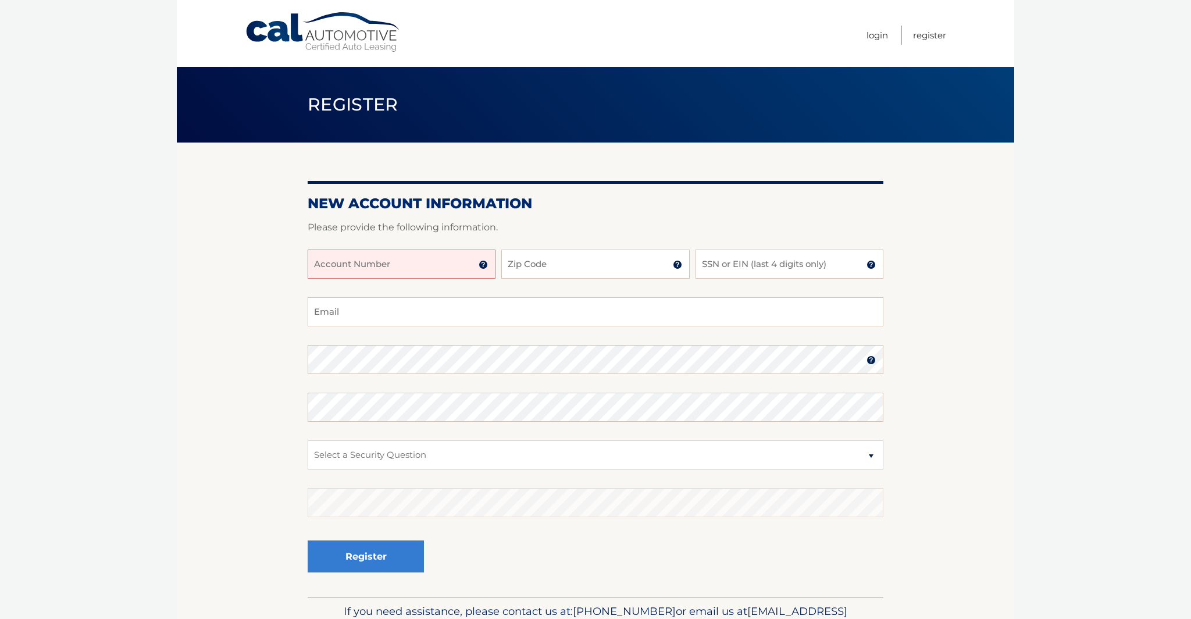  I want to click on button: Register, so click(366, 556).